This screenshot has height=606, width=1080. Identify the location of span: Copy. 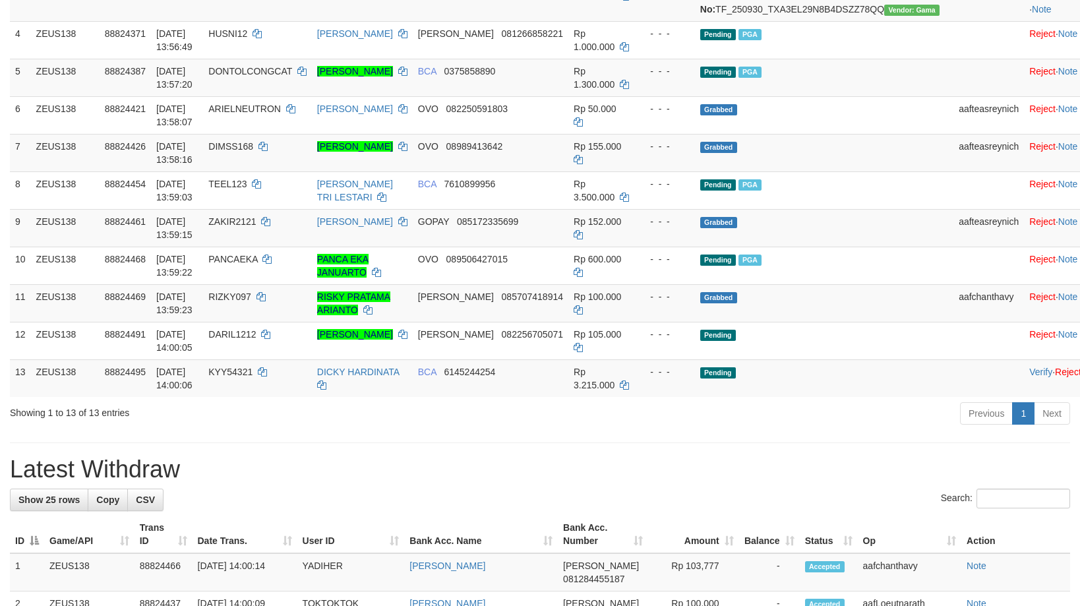
(107, 500).